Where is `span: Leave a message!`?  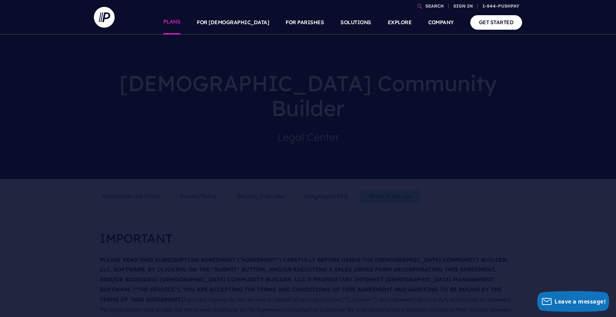 span: Leave a message! is located at coordinates (580, 301).